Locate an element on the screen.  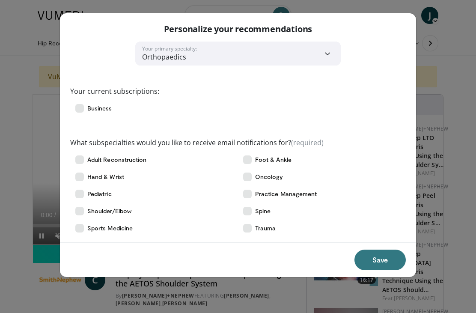
button: Save is located at coordinates (380, 260).